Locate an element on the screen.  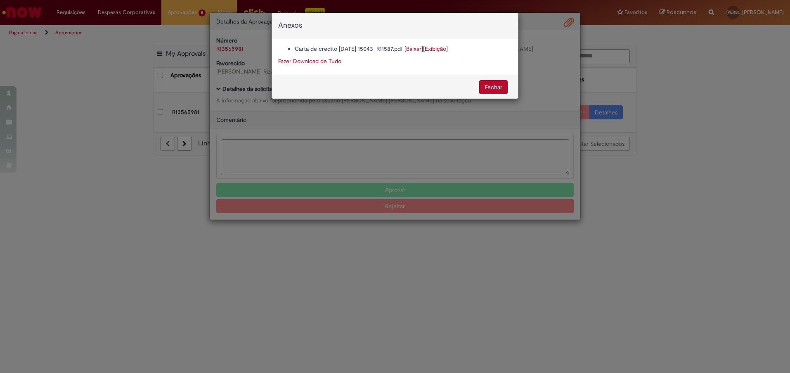
a: Fazer Download de Tudo is located at coordinates (310, 61).